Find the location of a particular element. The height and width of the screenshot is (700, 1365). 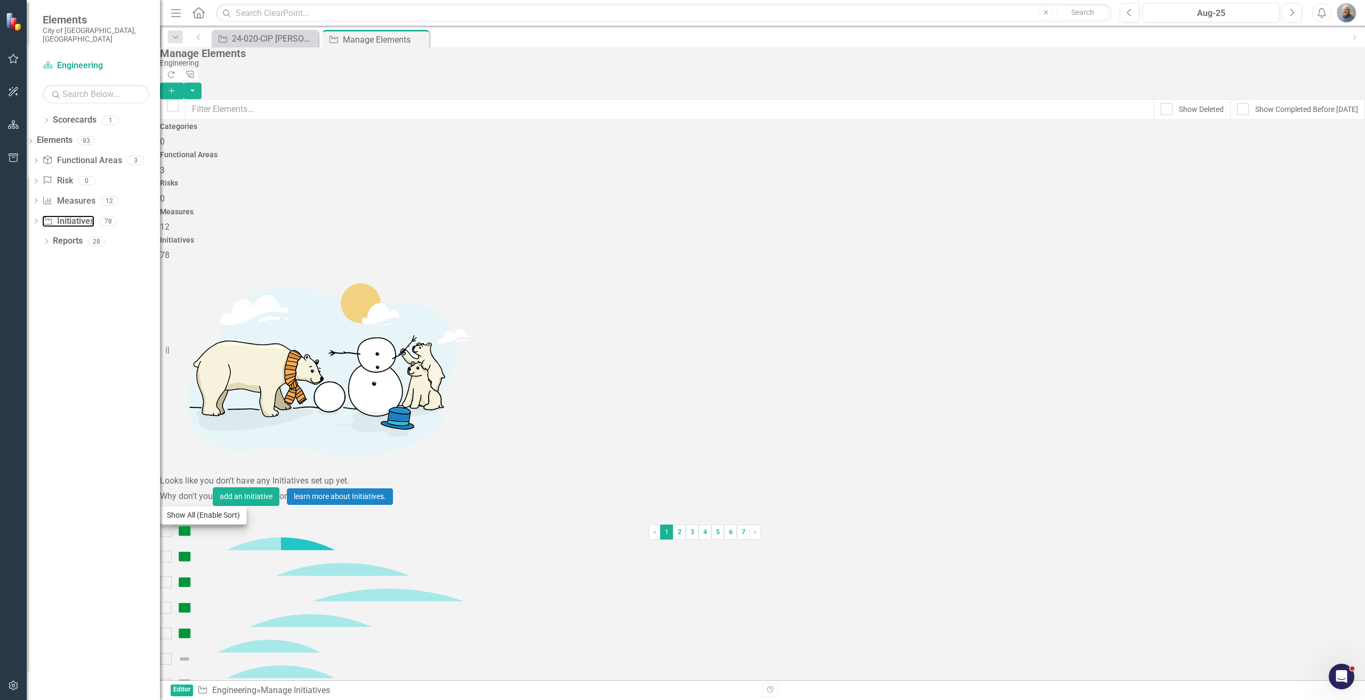

h4: Risks is located at coordinates (763, 183).